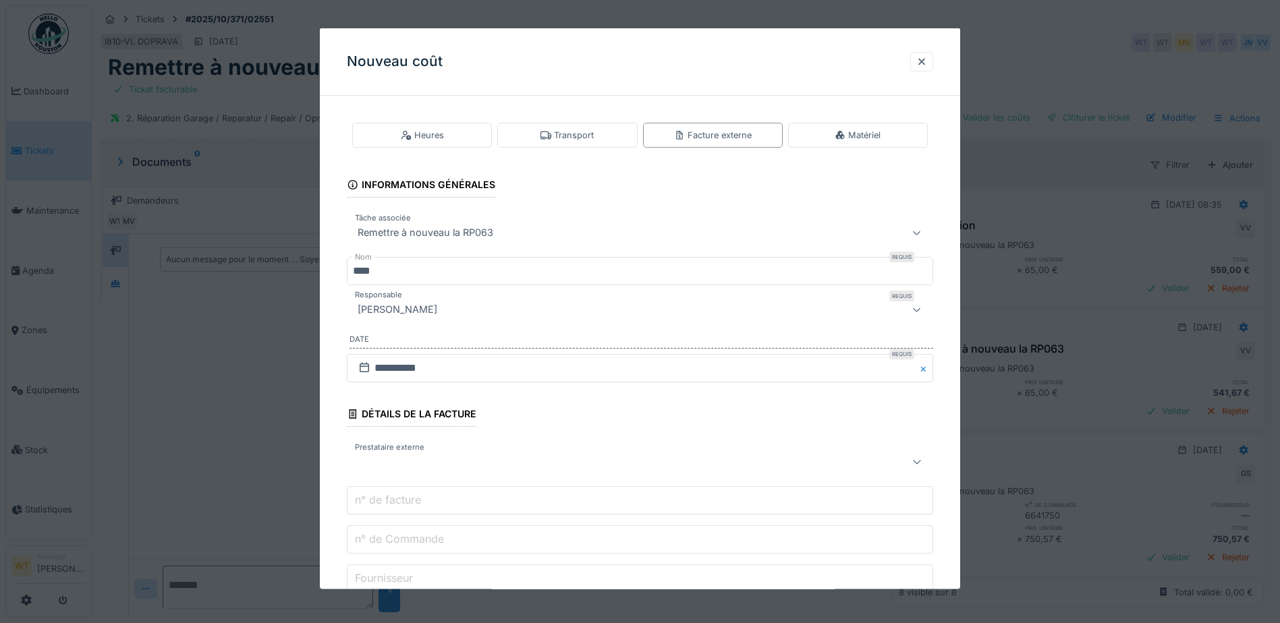  Describe the element at coordinates (425, 233) in the screenshot. I see `div: Remettre à nouveau la RP063` at that location.